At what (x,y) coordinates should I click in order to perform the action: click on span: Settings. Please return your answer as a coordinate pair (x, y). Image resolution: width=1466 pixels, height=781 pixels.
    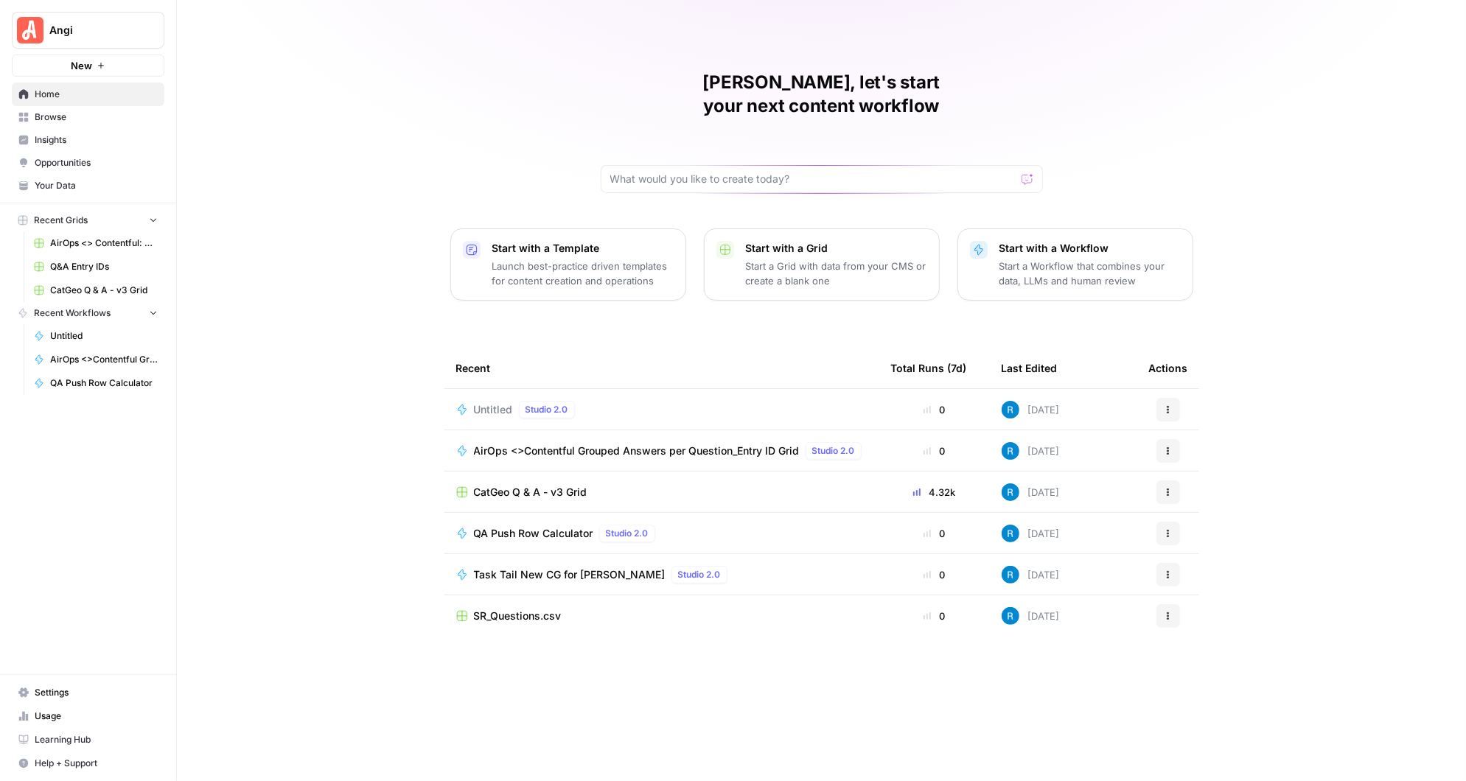
    Looking at the image, I should click on (96, 693).